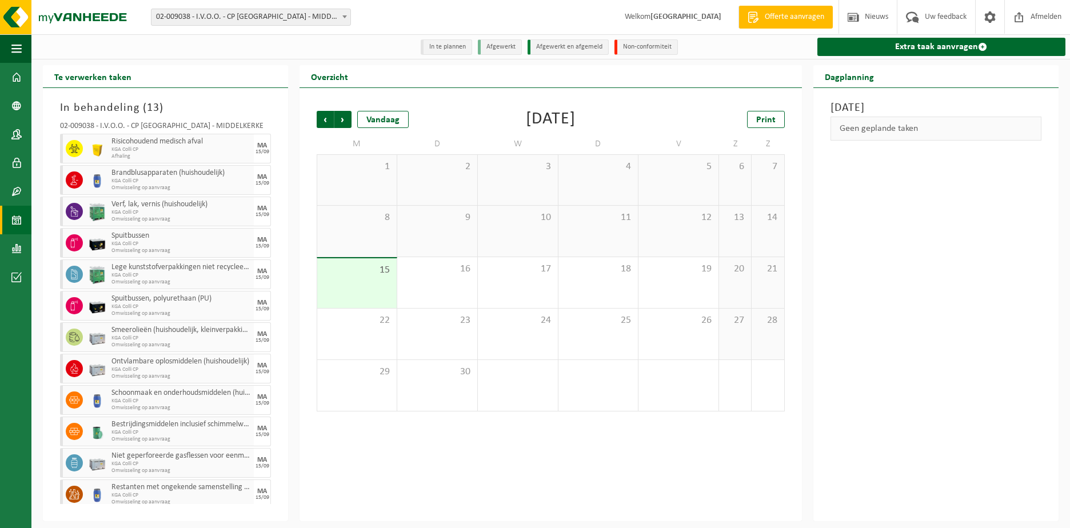 The width and height of the screenshot is (1070, 528). Describe the element at coordinates (768, 321) in the screenshot. I see `span: 28` at that location.